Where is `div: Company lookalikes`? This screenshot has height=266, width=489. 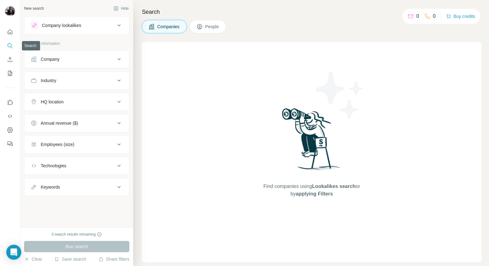
div: Company lookalikes is located at coordinates (61, 25).